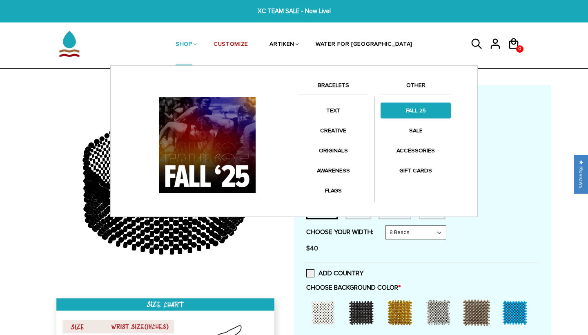  What do you see at coordinates (423, 288) in the screenshot?
I see `label: CHOOSE BACKGROUND COLOR` at bounding box center [423, 288].